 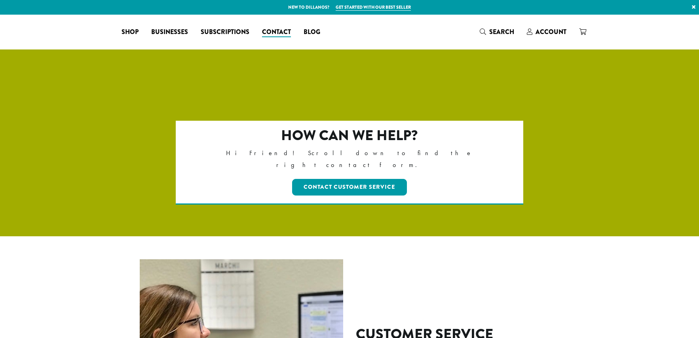 I want to click on a: Get started with our best seller, so click(x=373, y=7).